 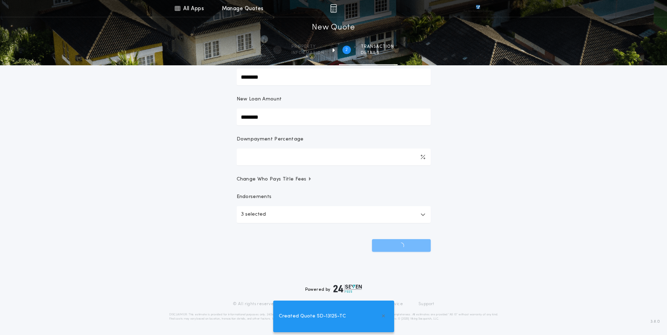 What do you see at coordinates (308, 53) in the screenshot?
I see `span: information` at bounding box center [308, 53].